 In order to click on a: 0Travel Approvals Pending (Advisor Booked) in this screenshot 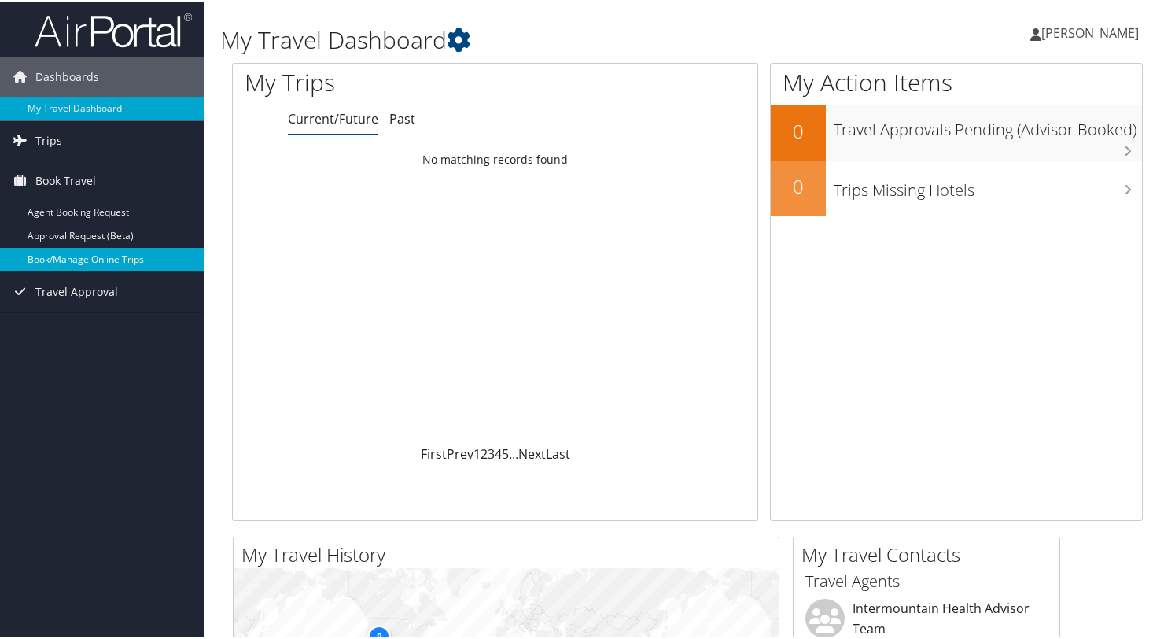, I will do `click(957, 131)`.